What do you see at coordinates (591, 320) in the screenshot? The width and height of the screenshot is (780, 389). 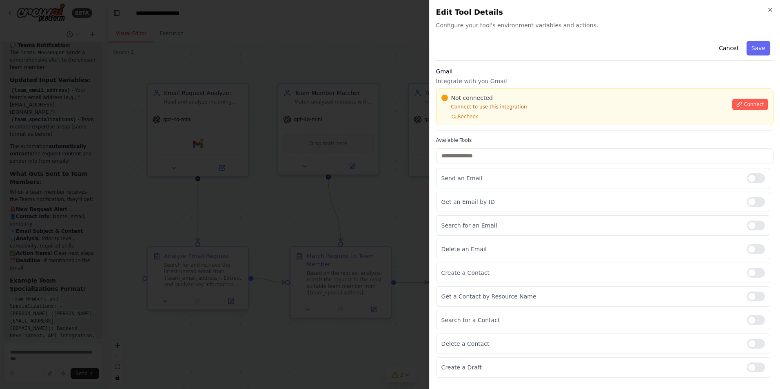 I see `p: Search for a Contact` at bounding box center [591, 320].